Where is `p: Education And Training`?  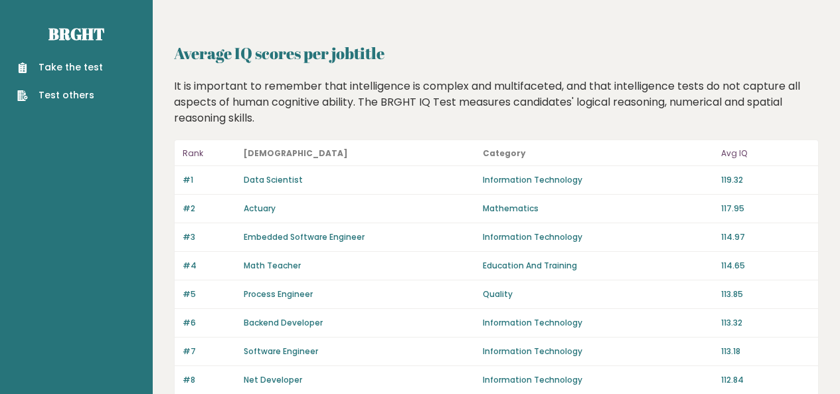
p: Education And Training is located at coordinates (599, 266).